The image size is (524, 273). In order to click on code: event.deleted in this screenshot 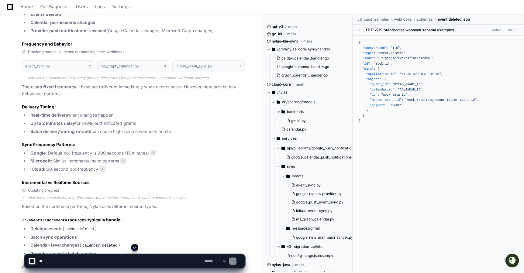, I will do `click(80, 229)`.